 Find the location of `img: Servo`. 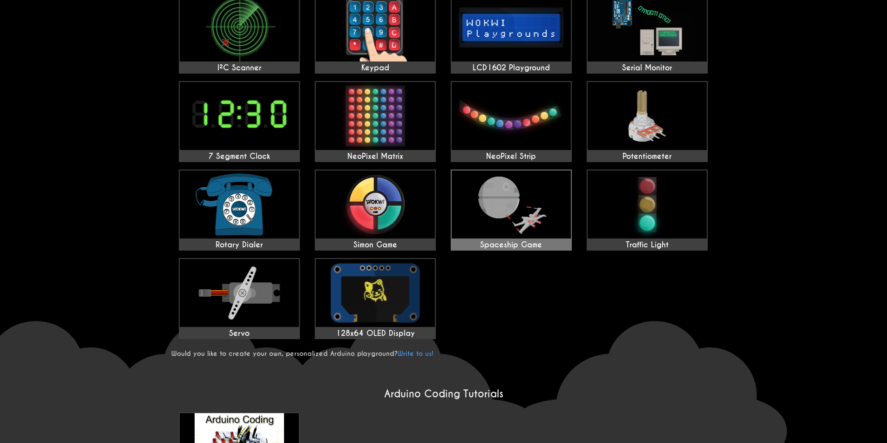

img: Servo is located at coordinates (239, 293).